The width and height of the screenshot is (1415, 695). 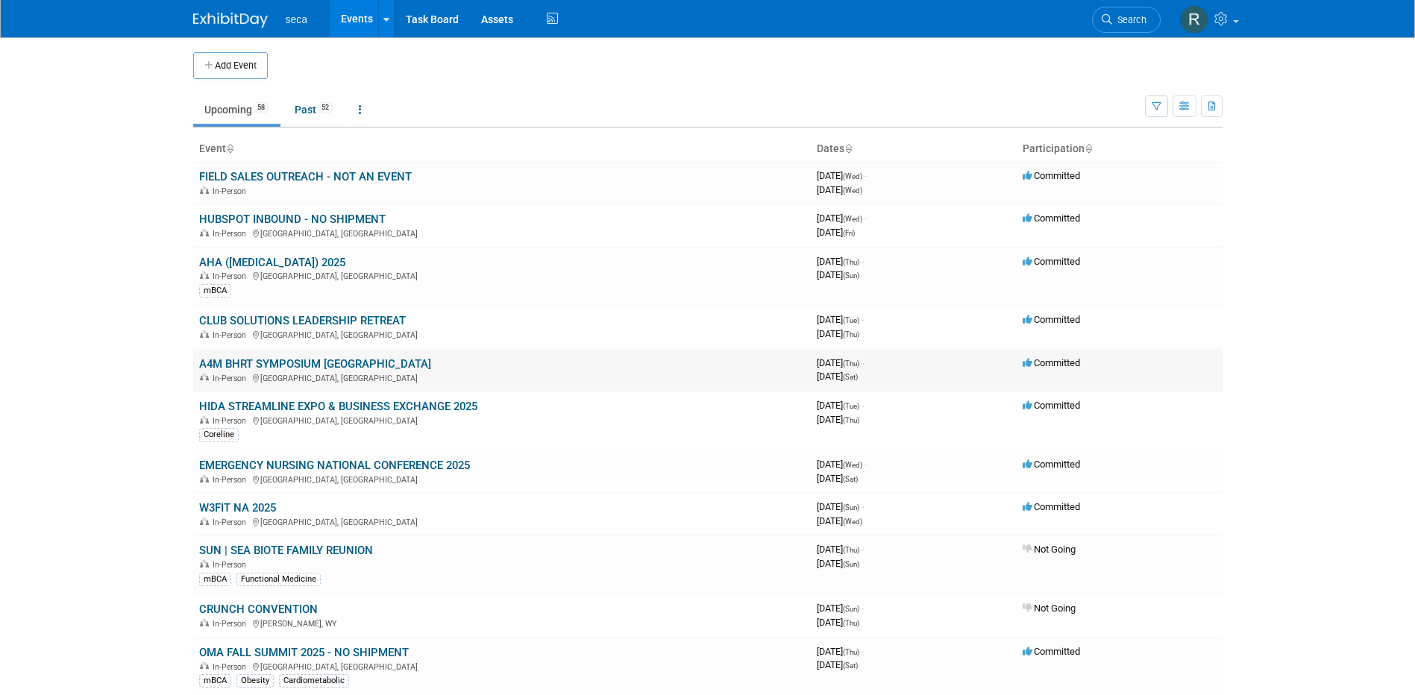 What do you see at coordinates (502, 149) in the screenshot?
I see `th: Event` at bounding box center [502, 149].